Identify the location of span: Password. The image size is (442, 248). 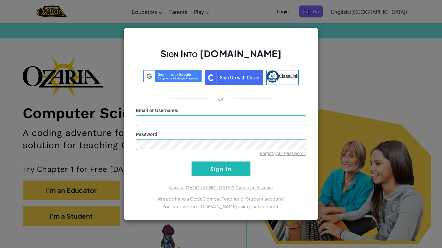
(147, 135).